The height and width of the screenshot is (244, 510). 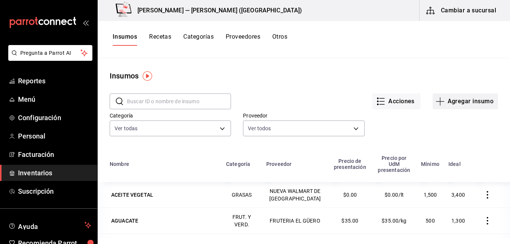 I want to click on span: $0.00/lt, so click(x=394, y=195).